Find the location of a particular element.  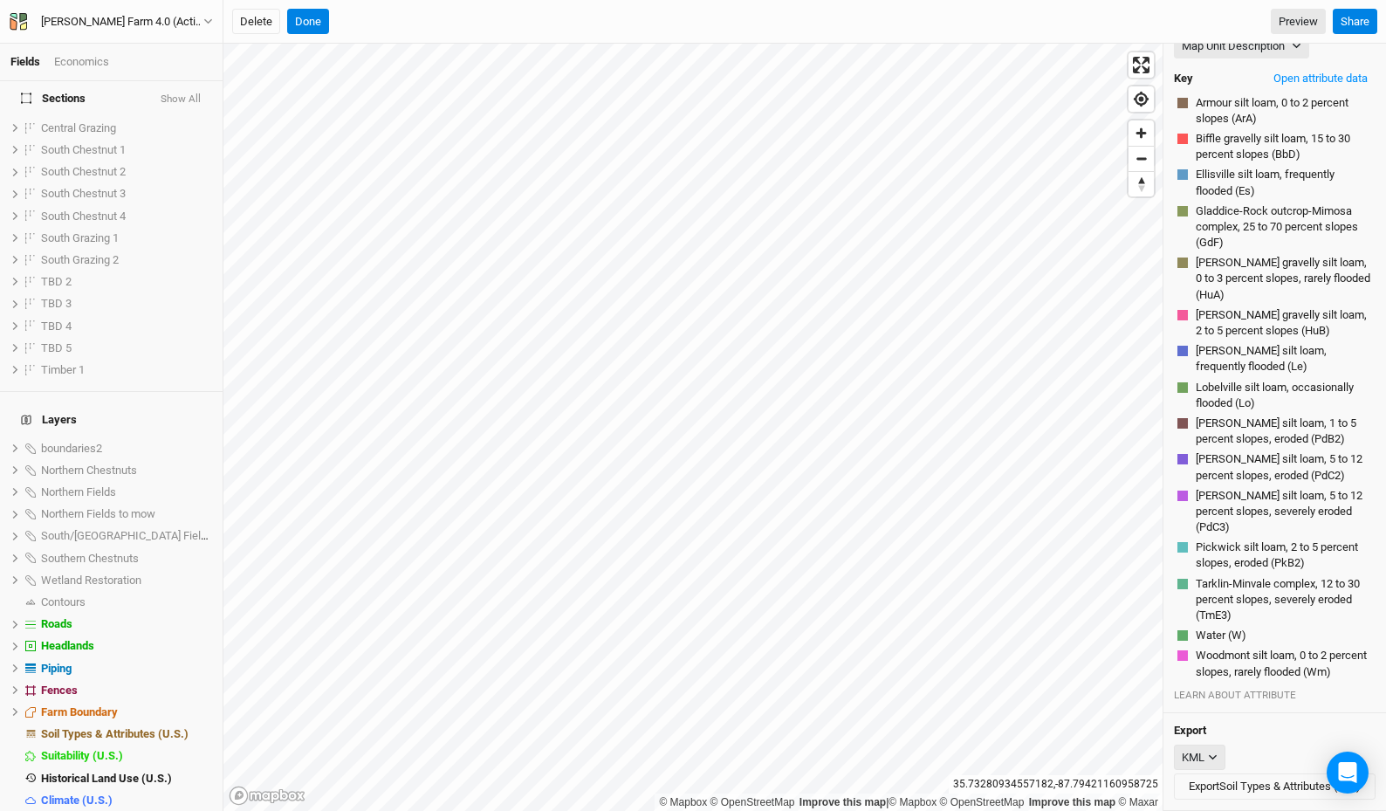

h4: Layers is located at coordinates (111, 420).